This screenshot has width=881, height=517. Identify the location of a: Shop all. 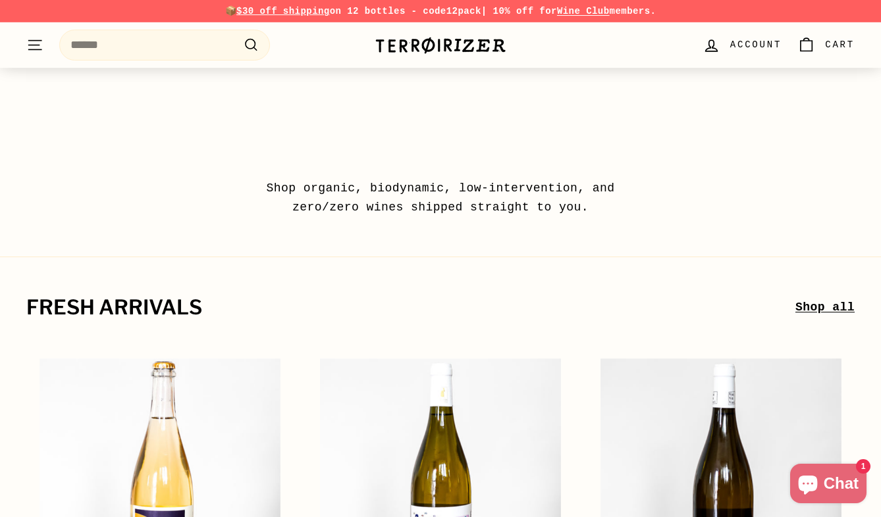
(825, 307).